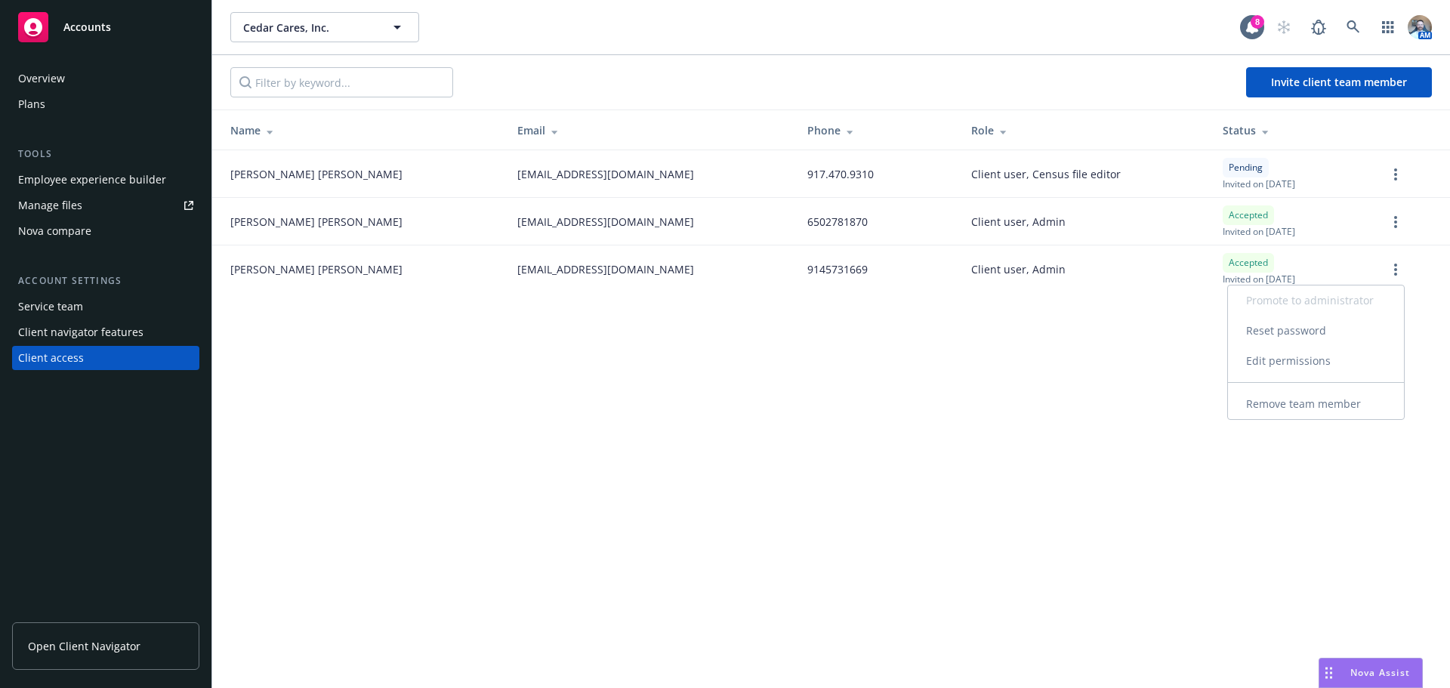 Image resolution: width=1450 pixels, height=688 pixels. Describe the element at coordinates (106, 154) in the screenshot. I see `div: Tools` at that location.